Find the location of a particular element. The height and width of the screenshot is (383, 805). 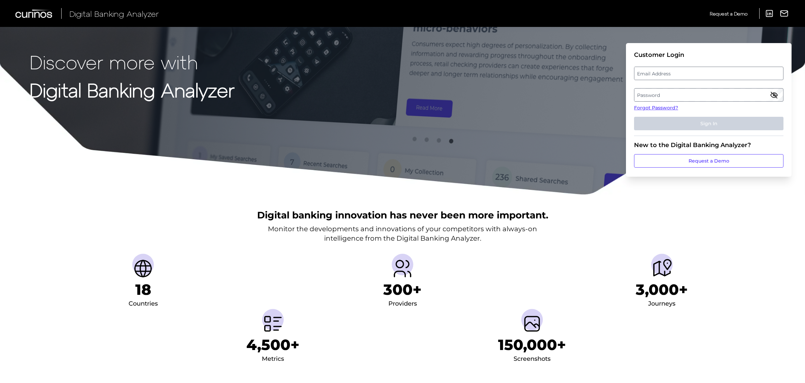

h2: Digital banking innovation has never been more important. is located at coordinates (402, 215).